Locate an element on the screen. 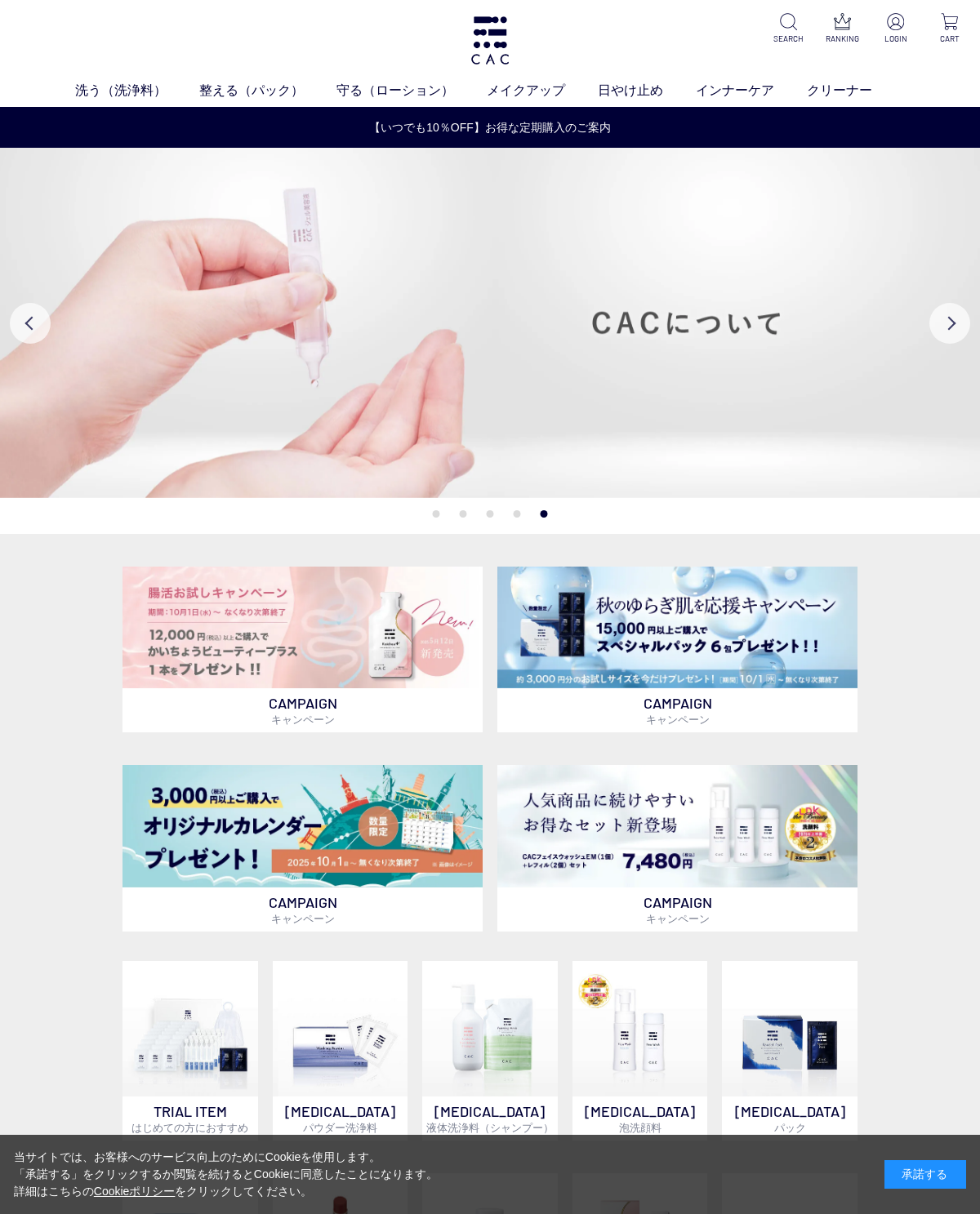  div: 承諾する is located at coordinates (925, 1174).